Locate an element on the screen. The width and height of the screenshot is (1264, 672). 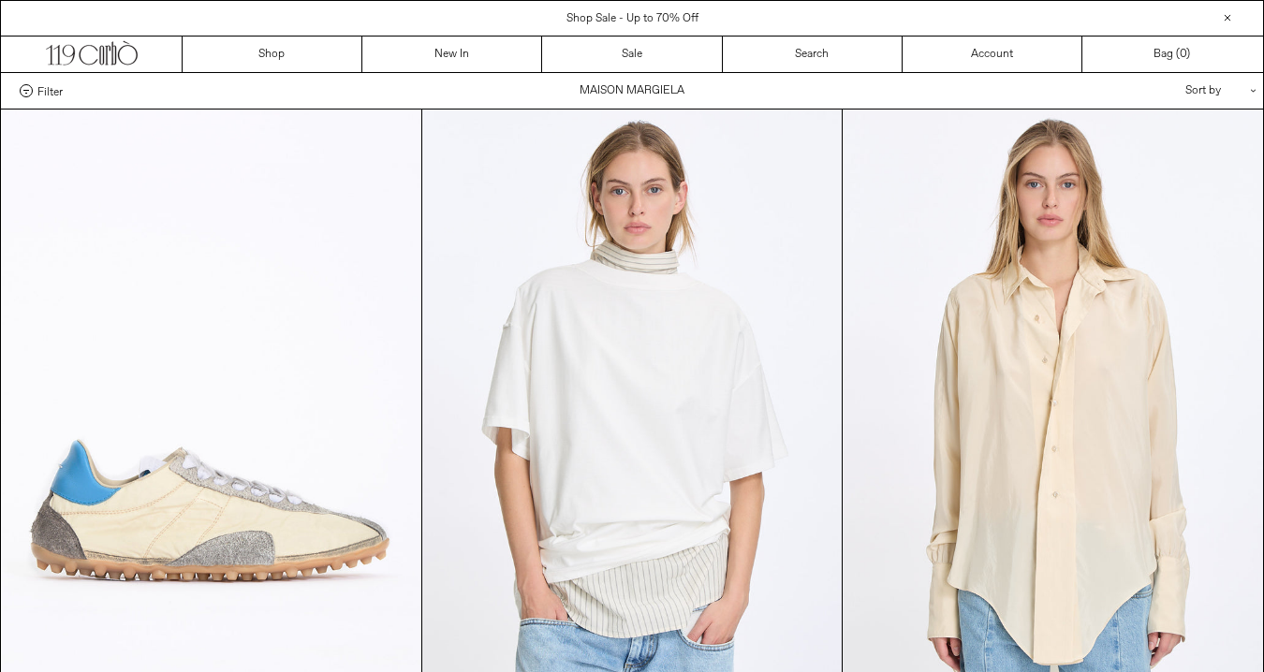
a: New In is located at coordinates (452, 54).